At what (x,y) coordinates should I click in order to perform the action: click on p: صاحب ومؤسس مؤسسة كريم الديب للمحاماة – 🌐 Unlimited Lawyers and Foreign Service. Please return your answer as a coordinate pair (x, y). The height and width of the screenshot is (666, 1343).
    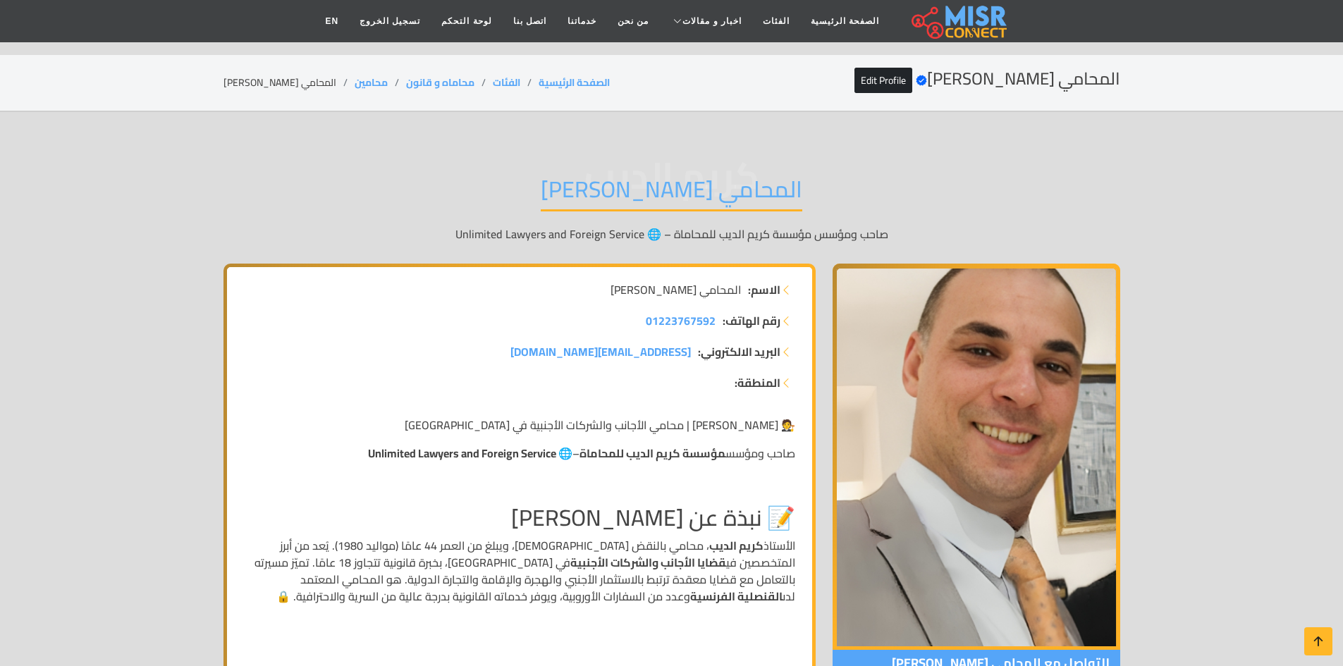
    Looking at the image, I should click on (672, 234).